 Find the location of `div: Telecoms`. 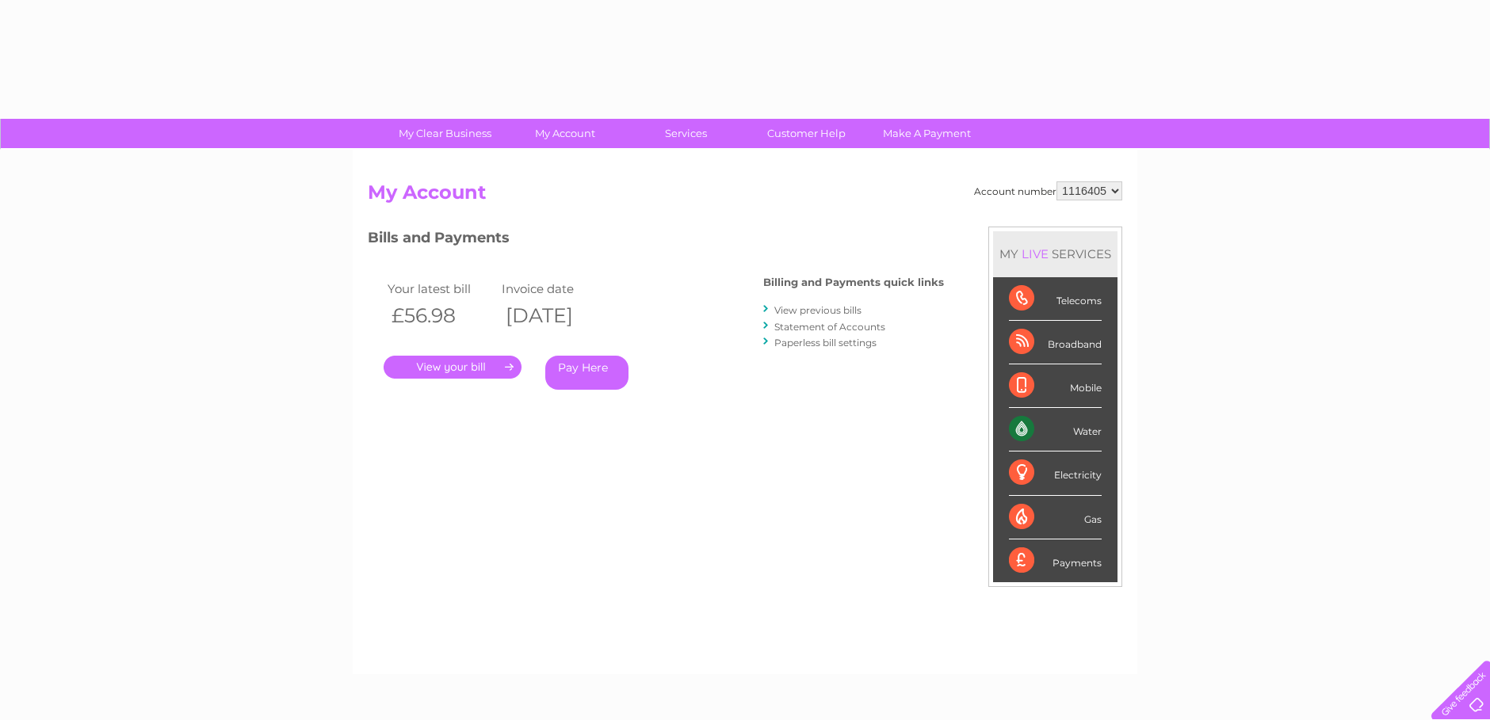

div: Telecoms is located at coordinates (1055, 299).